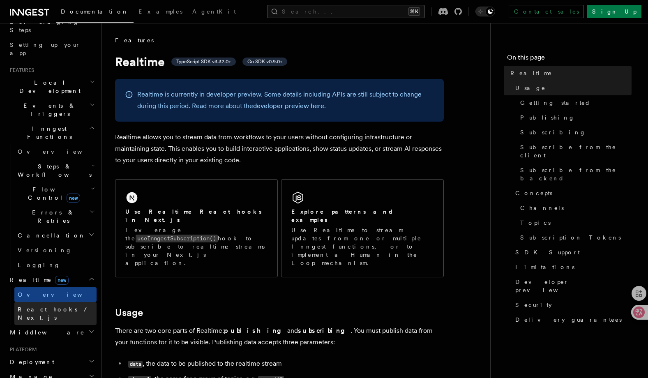 This screenshot has height=378, width=648. Describe the element at coordinates (48, 110) in the screenshot. I see `span: Events & Triggers` at that location.